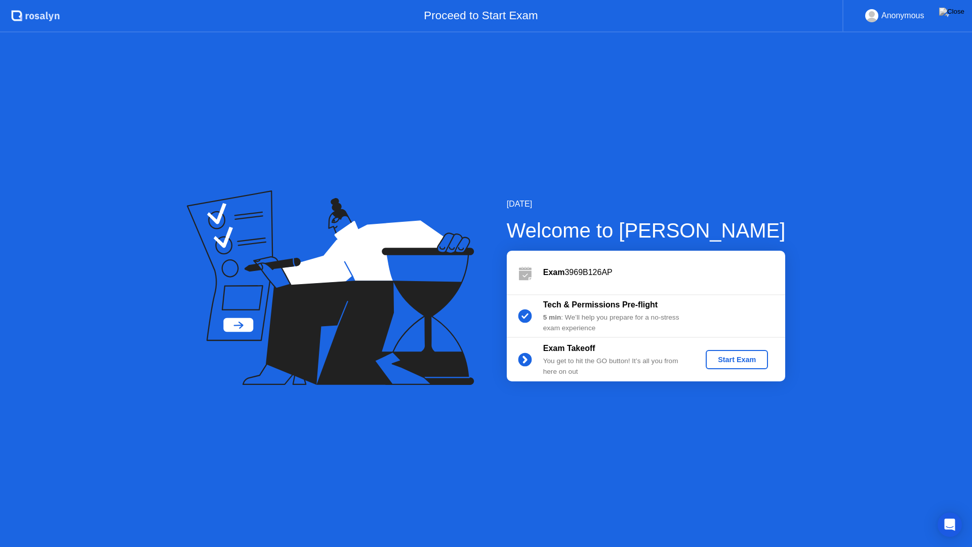 This screenshot has width=972, height=547. I want to click on b: 5 min, so click(552, 317).